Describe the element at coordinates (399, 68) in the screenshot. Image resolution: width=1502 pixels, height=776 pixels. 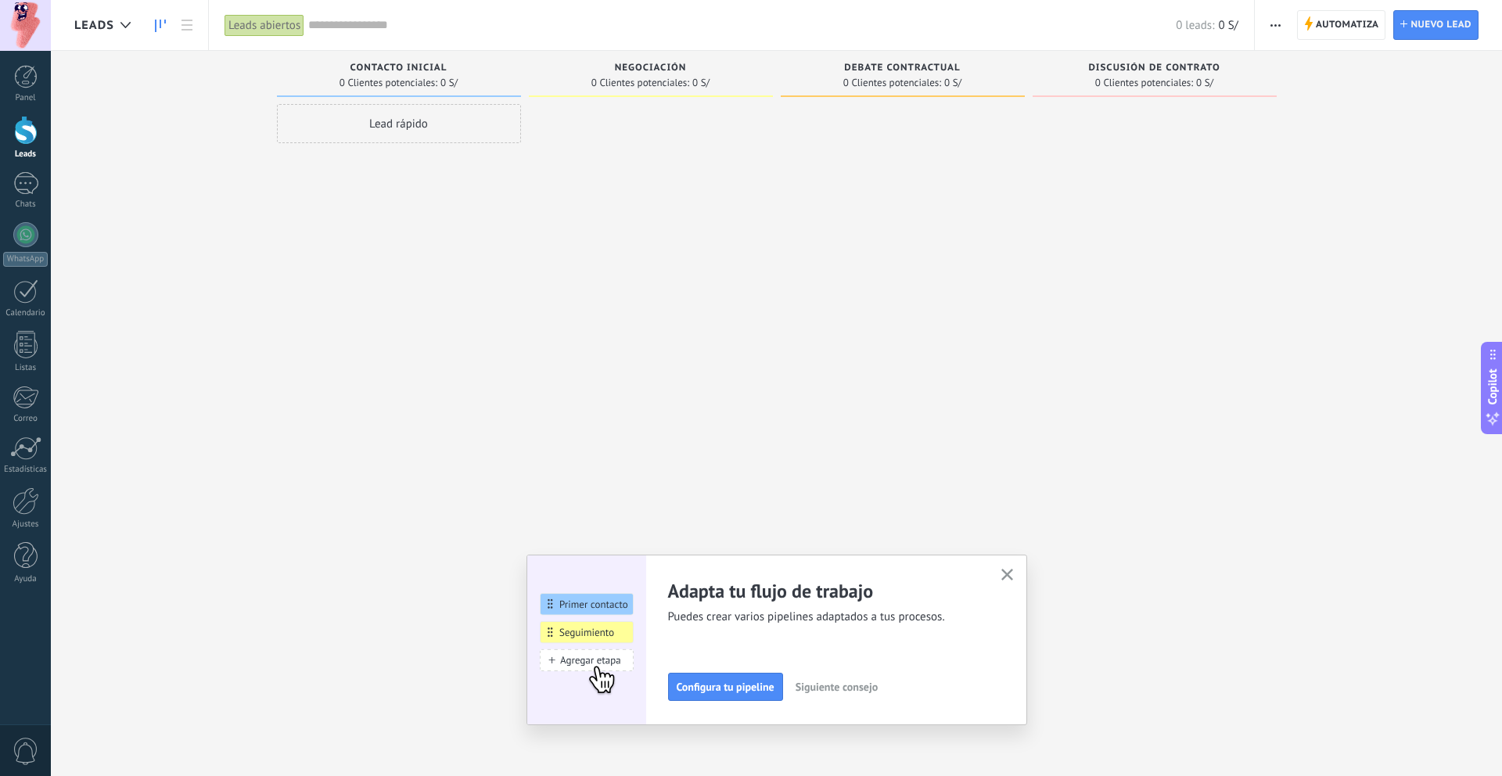
I see `span: Contacto inicial` at that location.